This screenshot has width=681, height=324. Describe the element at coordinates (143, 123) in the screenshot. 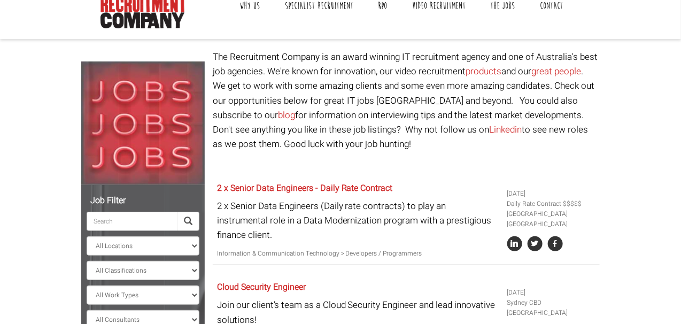

I see `img: Jobs, Jobs, Jobs` at that location.